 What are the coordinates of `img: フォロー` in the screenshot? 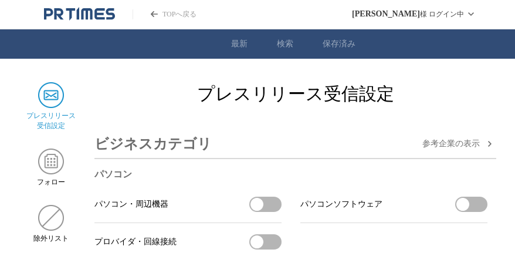 It's located at (51, 161).